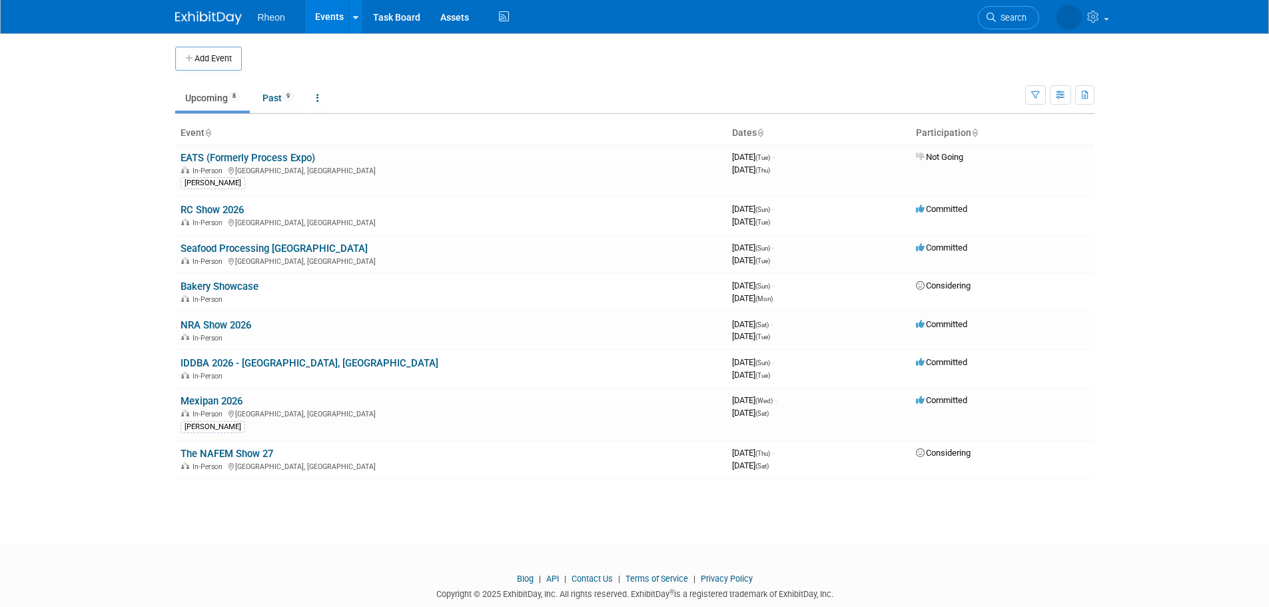  What do you see at coordinates (212, 98) in the screenshot?
I see `a: Upcoming8` at bounding box center [212, 98].